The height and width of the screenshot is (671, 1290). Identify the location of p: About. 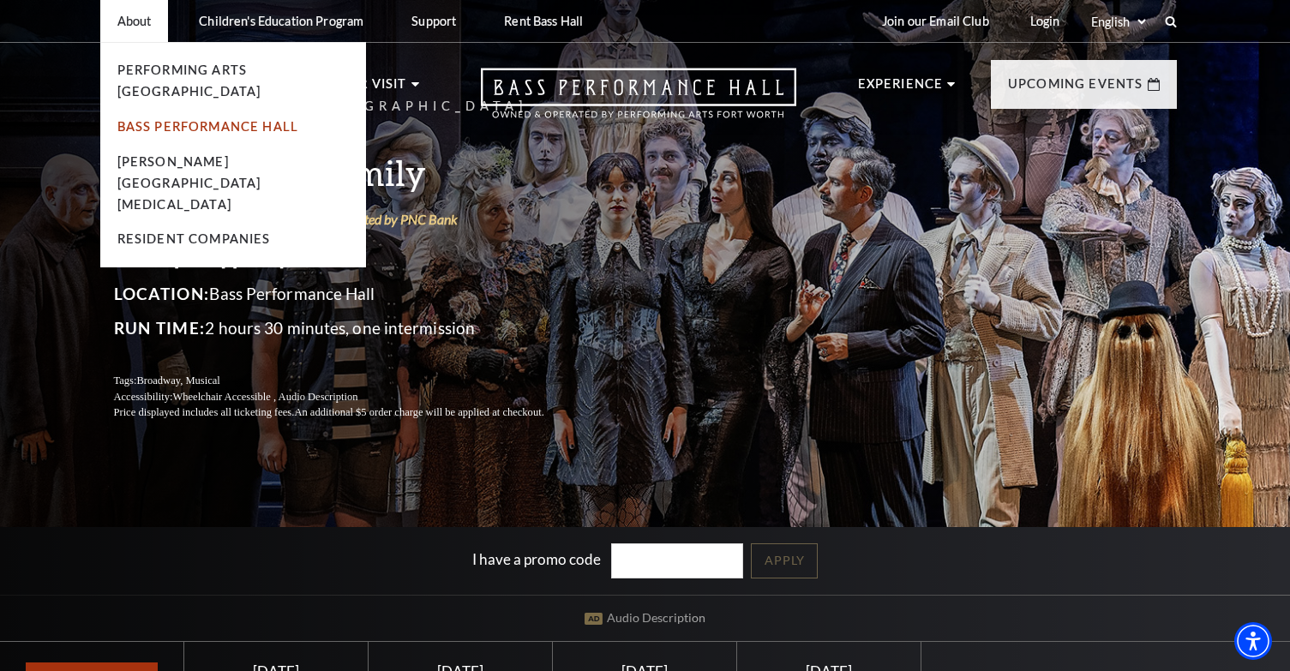
(135, 21).